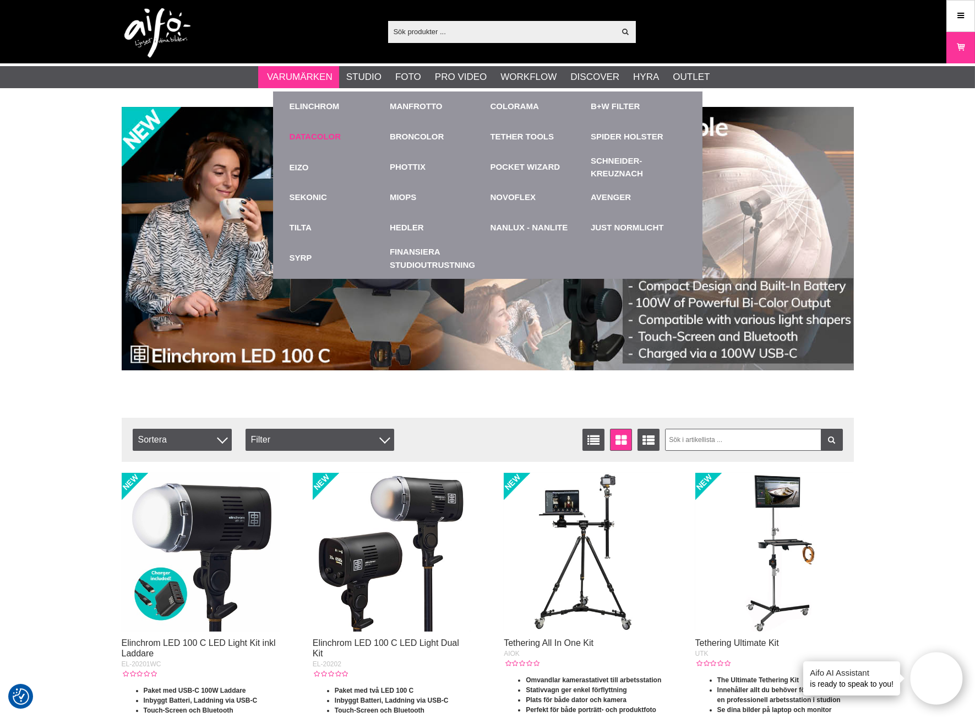 The height and width of the screenshot is (717, 975). I want to click on strong: Plats för både dator och kamera, so click(576, 700).